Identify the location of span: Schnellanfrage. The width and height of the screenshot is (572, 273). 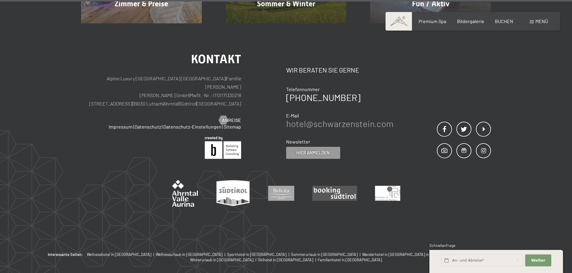
(442, 246).